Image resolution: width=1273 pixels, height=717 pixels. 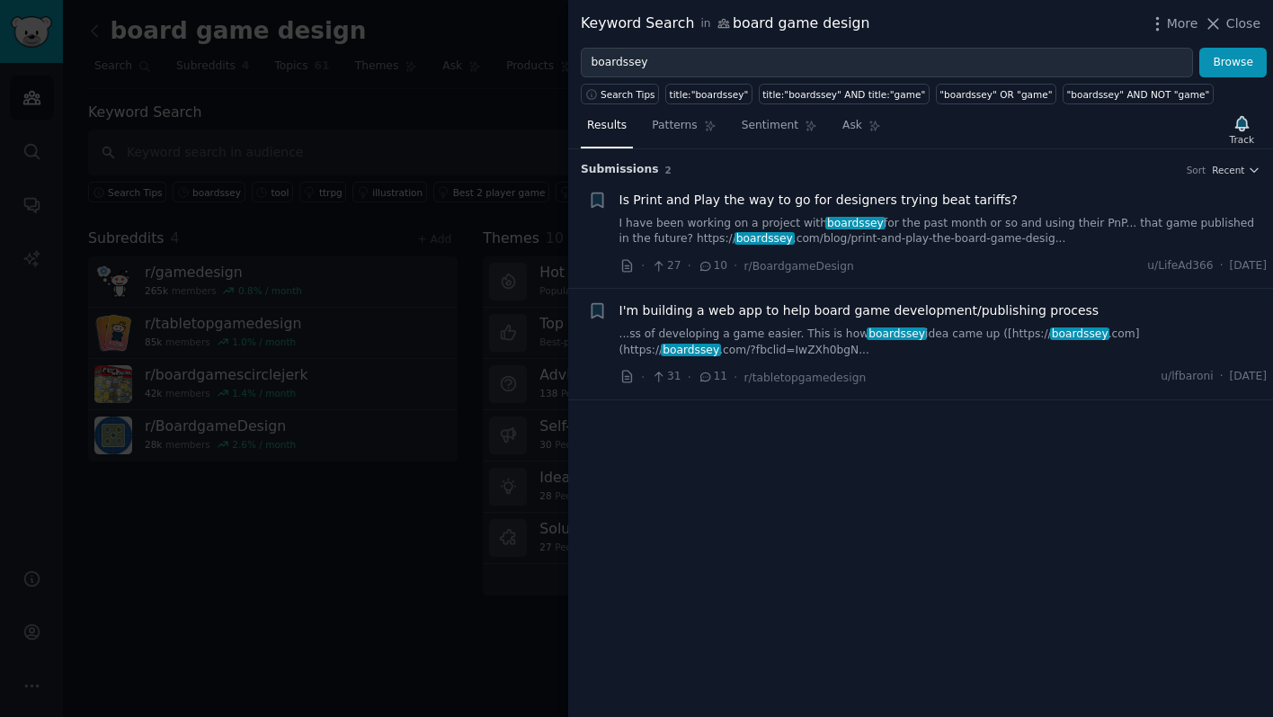 I want to click on span: u/LifeAd366, so click(x=1180, y=266).